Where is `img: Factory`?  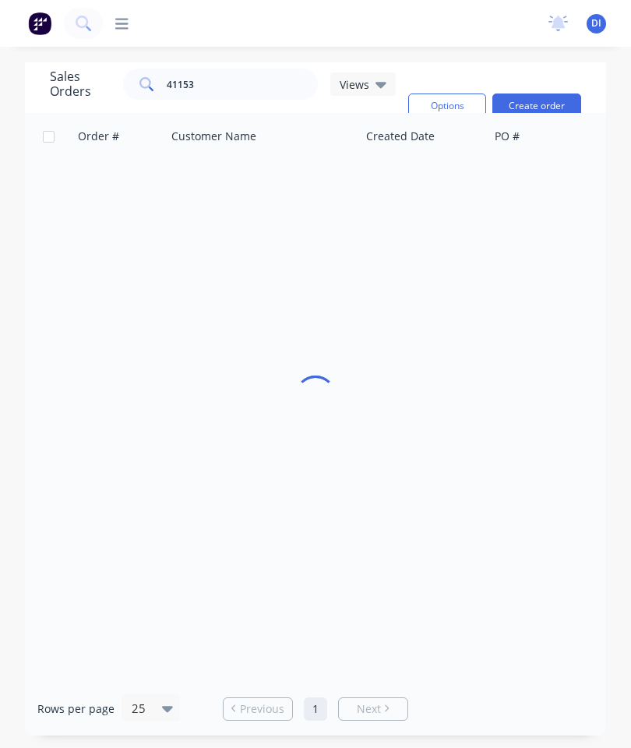 img: Factory is located at coordinates (40, 23).